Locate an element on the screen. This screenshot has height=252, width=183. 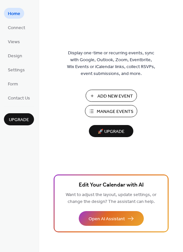
a: Form is located at coordinates (13, 83).